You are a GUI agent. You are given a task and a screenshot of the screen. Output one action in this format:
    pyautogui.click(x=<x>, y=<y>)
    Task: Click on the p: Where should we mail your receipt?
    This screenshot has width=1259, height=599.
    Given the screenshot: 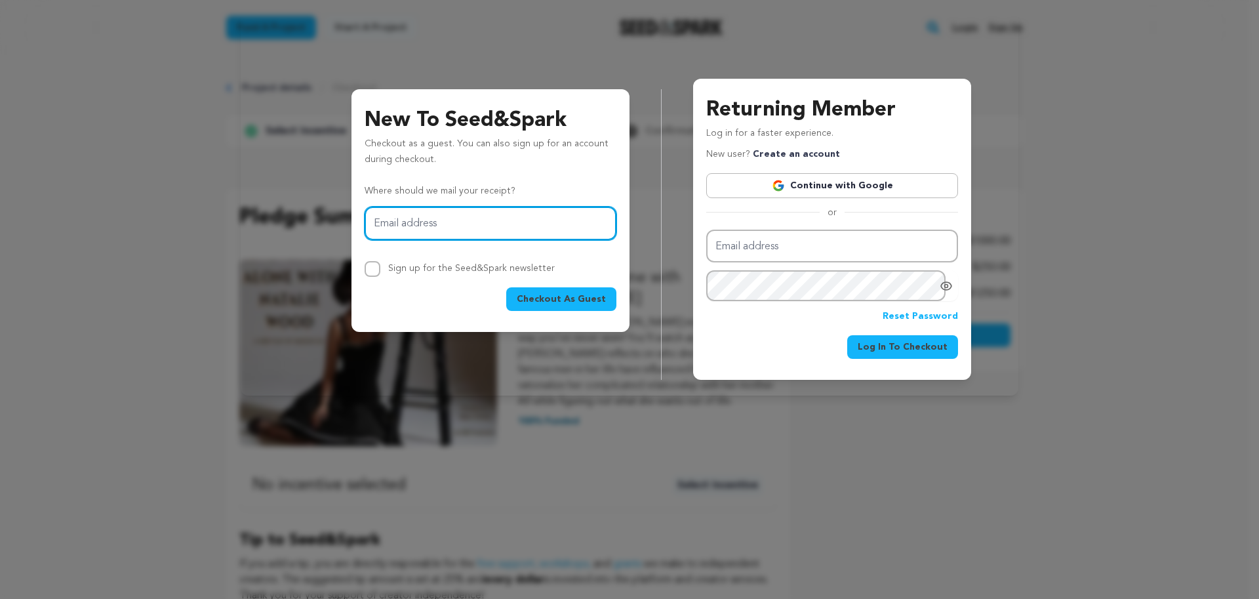 What is the action you would take?
    pyautogui.click(x=491, y=192)
    